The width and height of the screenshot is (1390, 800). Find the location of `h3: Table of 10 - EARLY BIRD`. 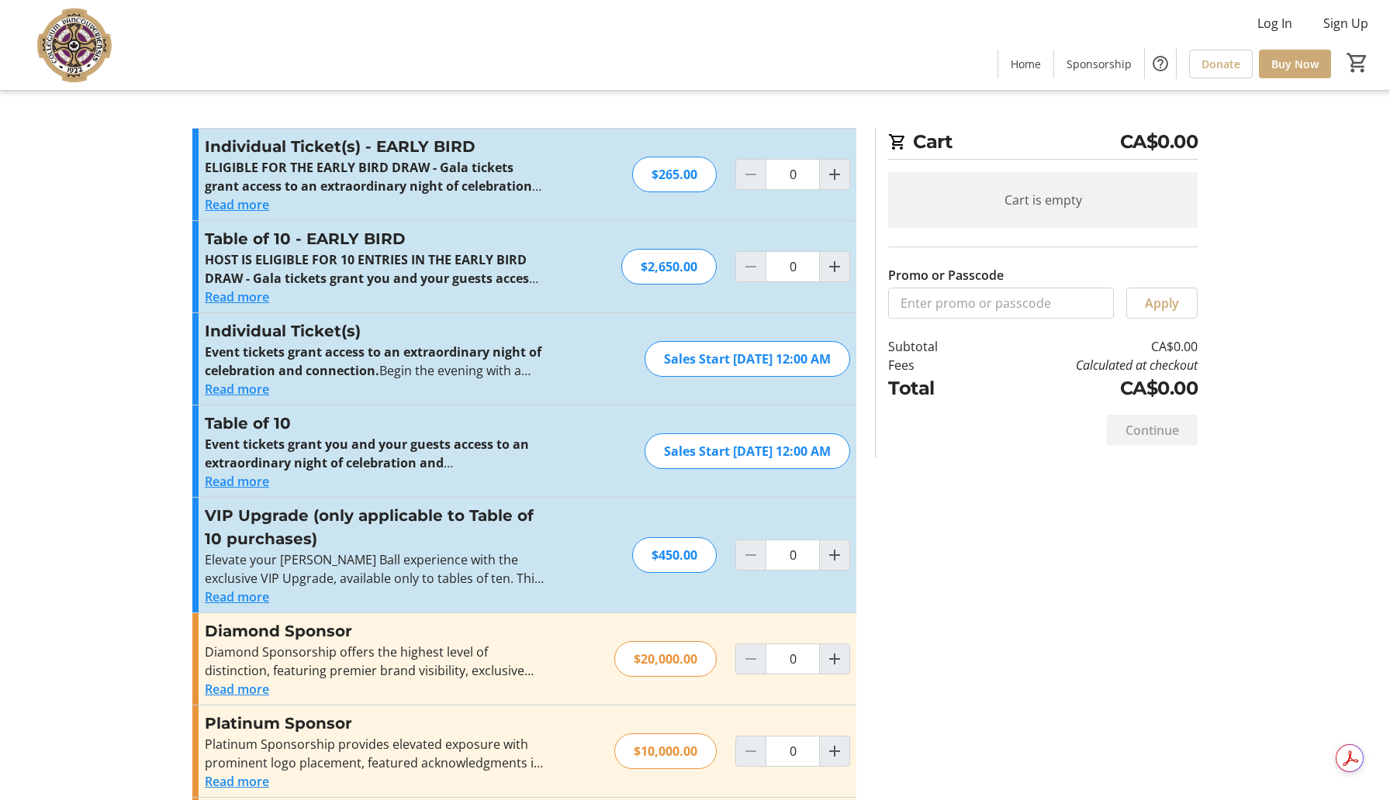

h3: Table of 10 - EARLY BIRD is located at coordinates (374, 239).